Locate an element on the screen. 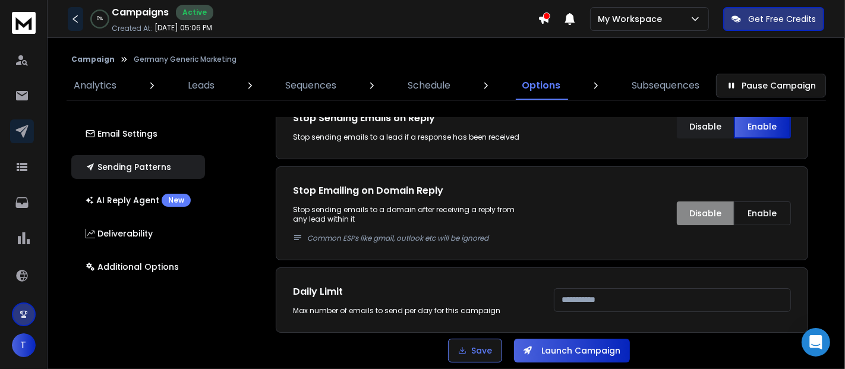 The image size is (845, 369). div: New is located at coordinates (176, 200).